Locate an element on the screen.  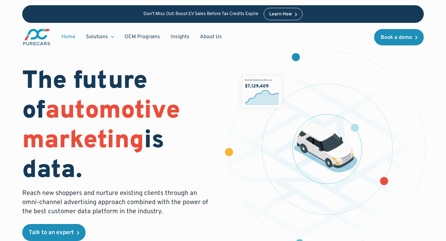
a: Home is located at coordinates (68, 37).